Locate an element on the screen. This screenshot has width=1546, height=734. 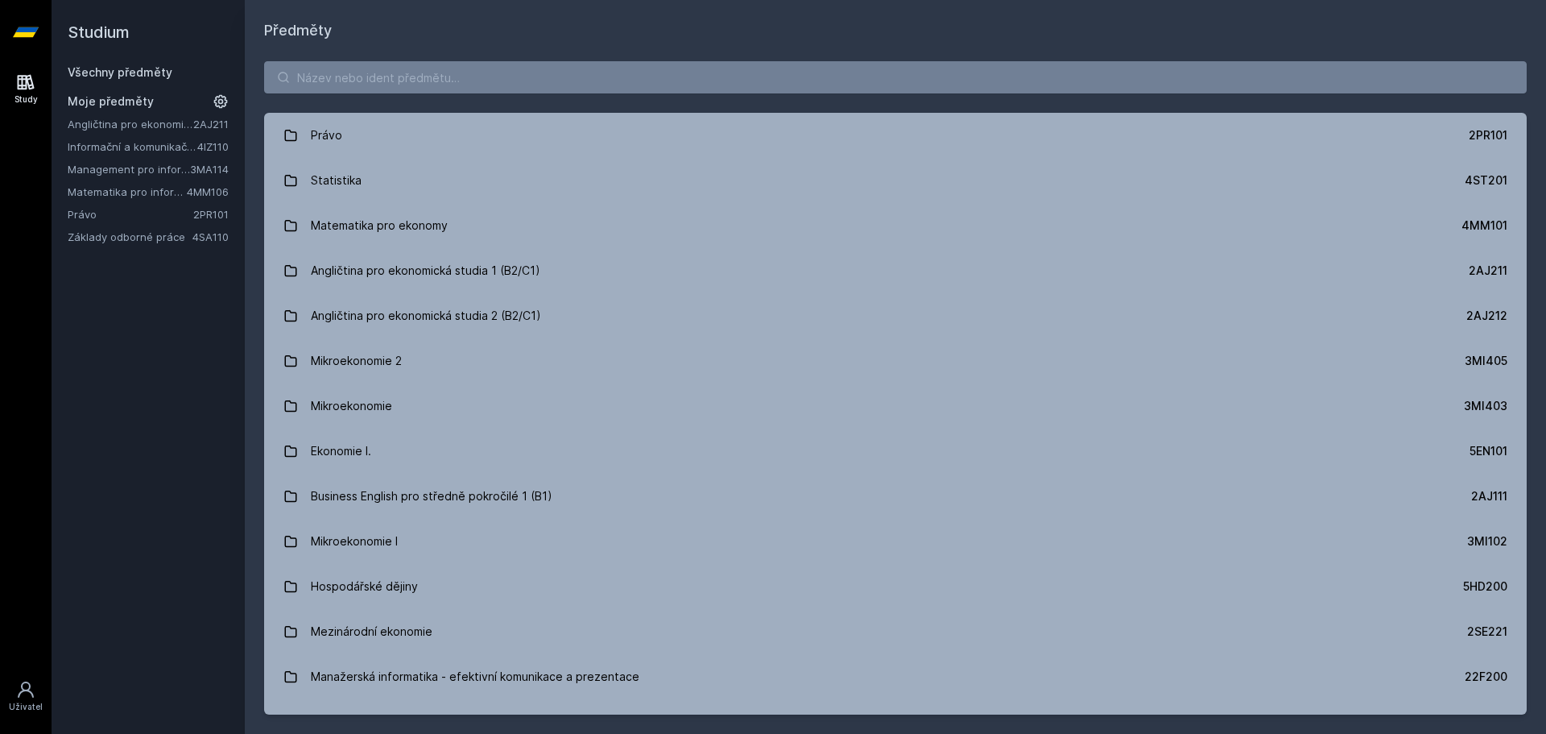
a: Manažerská informatika - efektivní komunikace a prezentace 22F200 is located at coordinates (895, 676).